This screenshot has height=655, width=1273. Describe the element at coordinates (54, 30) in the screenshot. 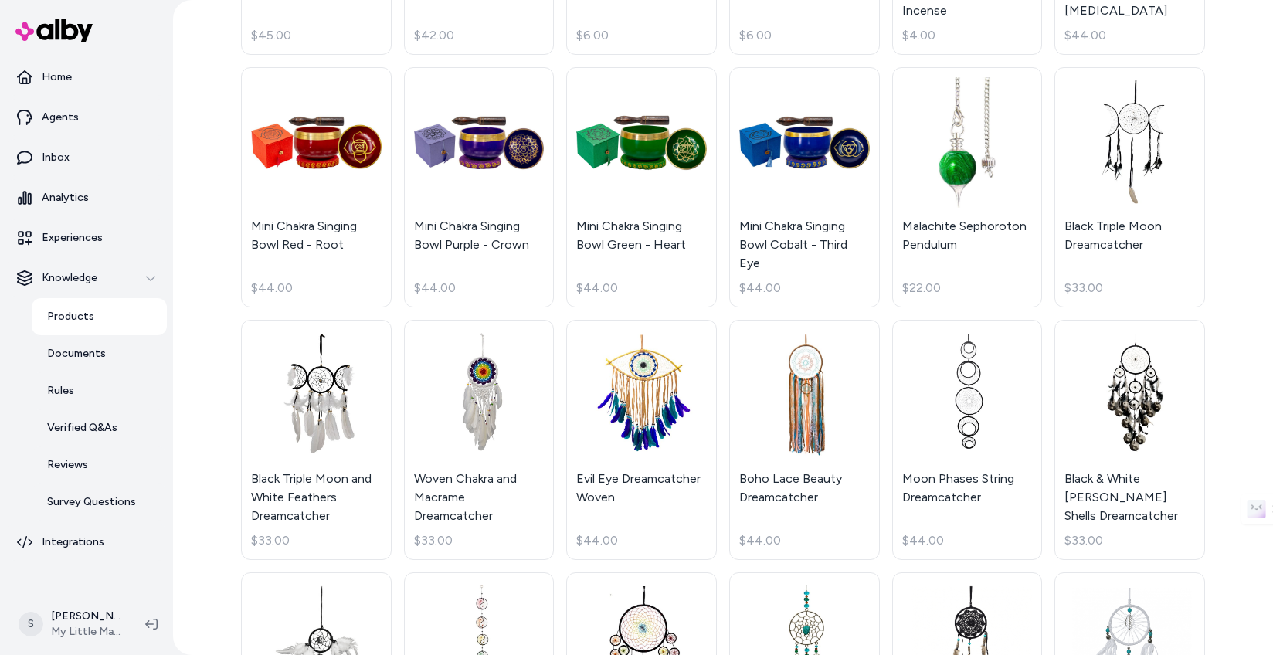

I see `img: alby Logo` at that location.